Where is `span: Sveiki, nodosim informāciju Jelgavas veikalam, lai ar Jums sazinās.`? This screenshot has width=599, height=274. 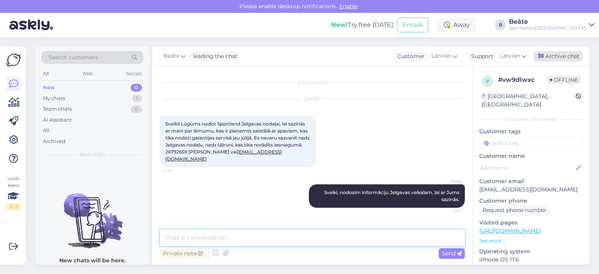 span: Sveiki, nodosim informāciju Jelgavas veikalam, lai ar Jums sazinās. is located at coordinates (392, 196).